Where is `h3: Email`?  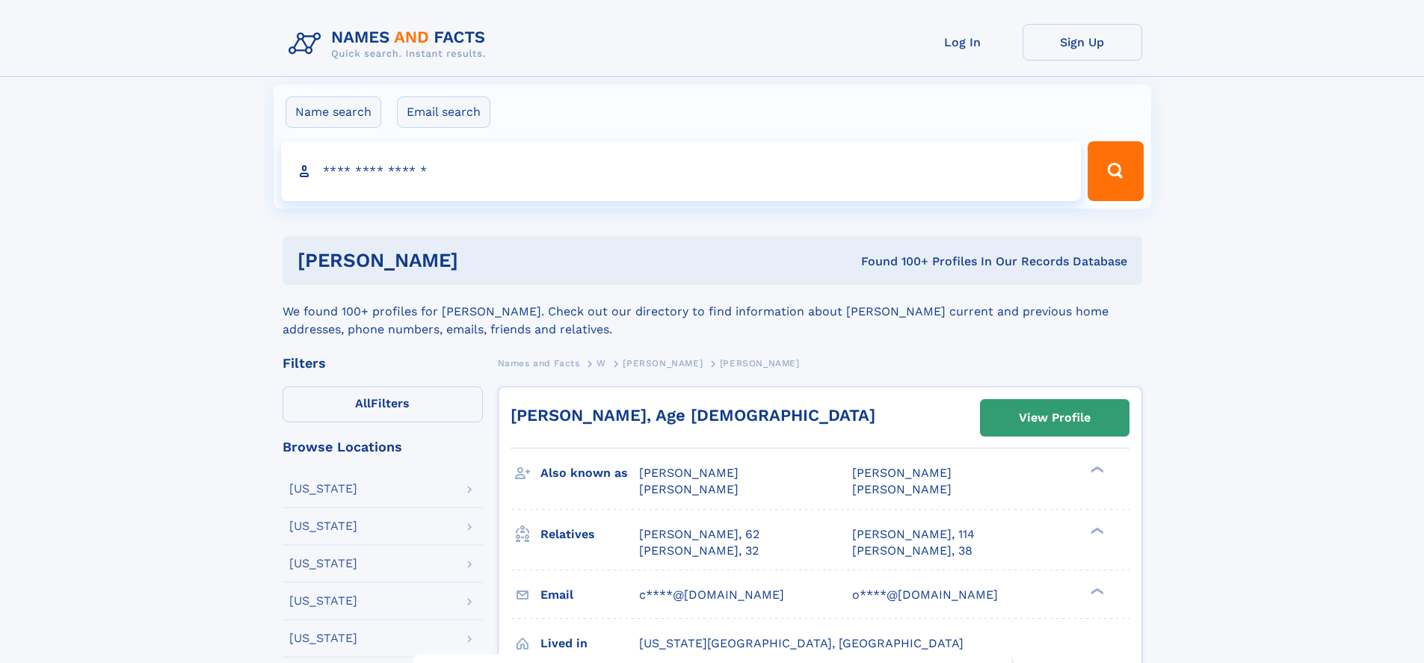 h3: Email is located at coordinates (590, 595).